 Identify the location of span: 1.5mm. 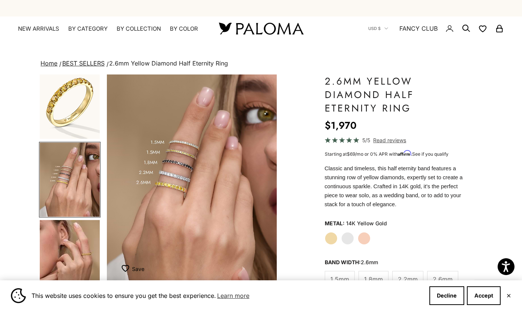
(339, 280).